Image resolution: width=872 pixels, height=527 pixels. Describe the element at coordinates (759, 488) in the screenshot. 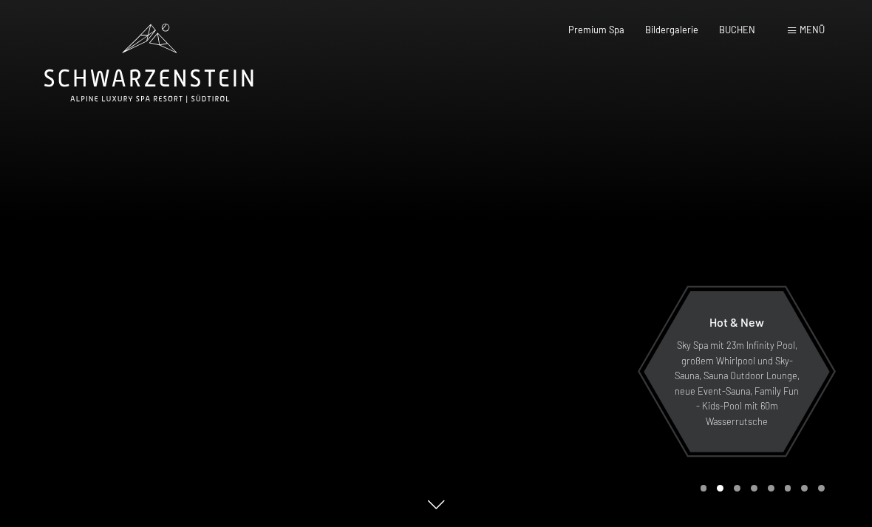

I see `div: Carousel Pagination` at that location.